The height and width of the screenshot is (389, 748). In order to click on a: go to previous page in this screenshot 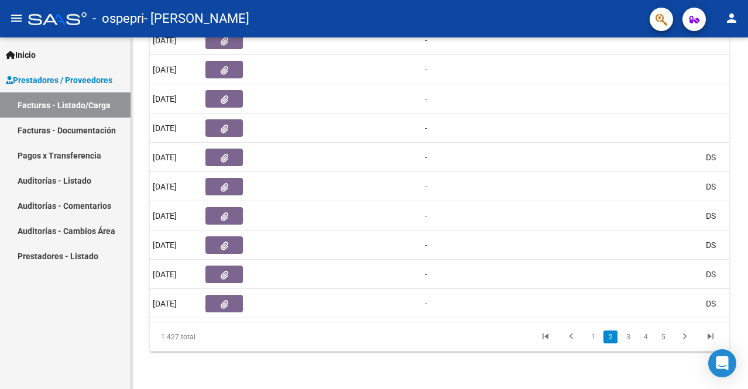, I will do `click(571, 337)`.